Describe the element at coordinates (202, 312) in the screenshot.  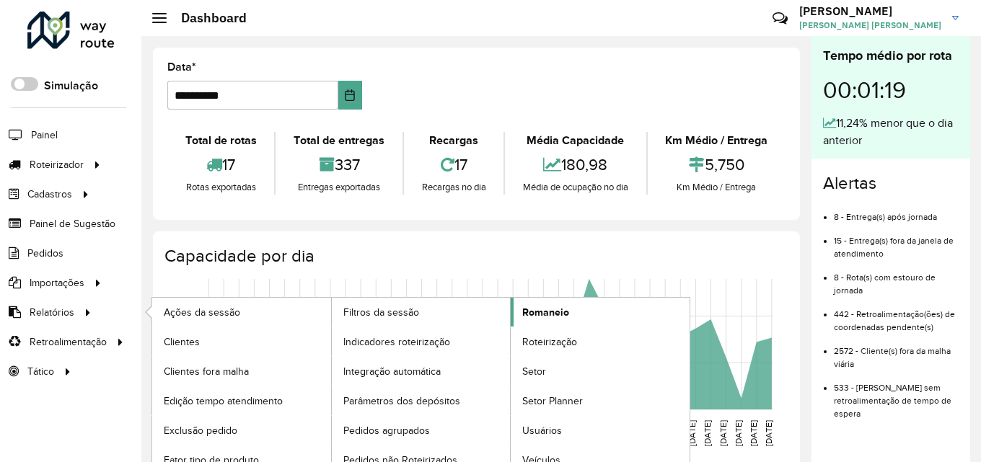
I see `span: Ações da sessão` at that location.